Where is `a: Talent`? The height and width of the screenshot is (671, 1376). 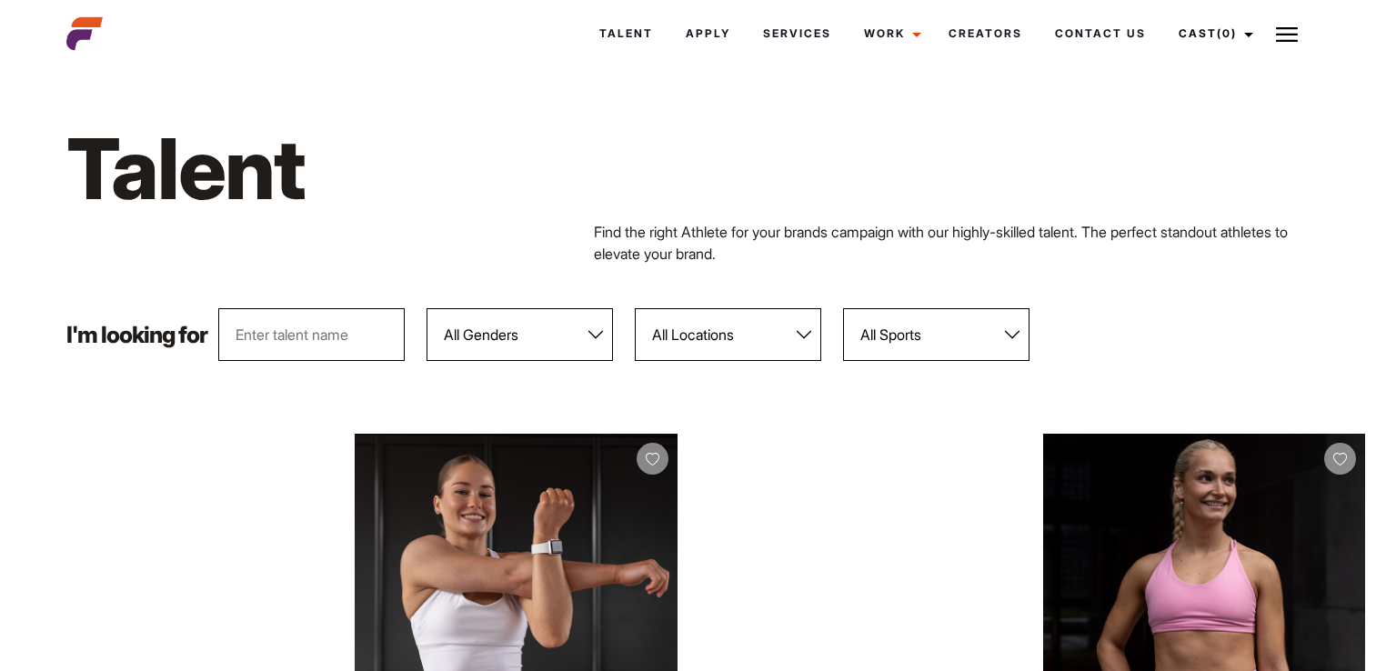 a: Talent is located at coordinates (626, 34).